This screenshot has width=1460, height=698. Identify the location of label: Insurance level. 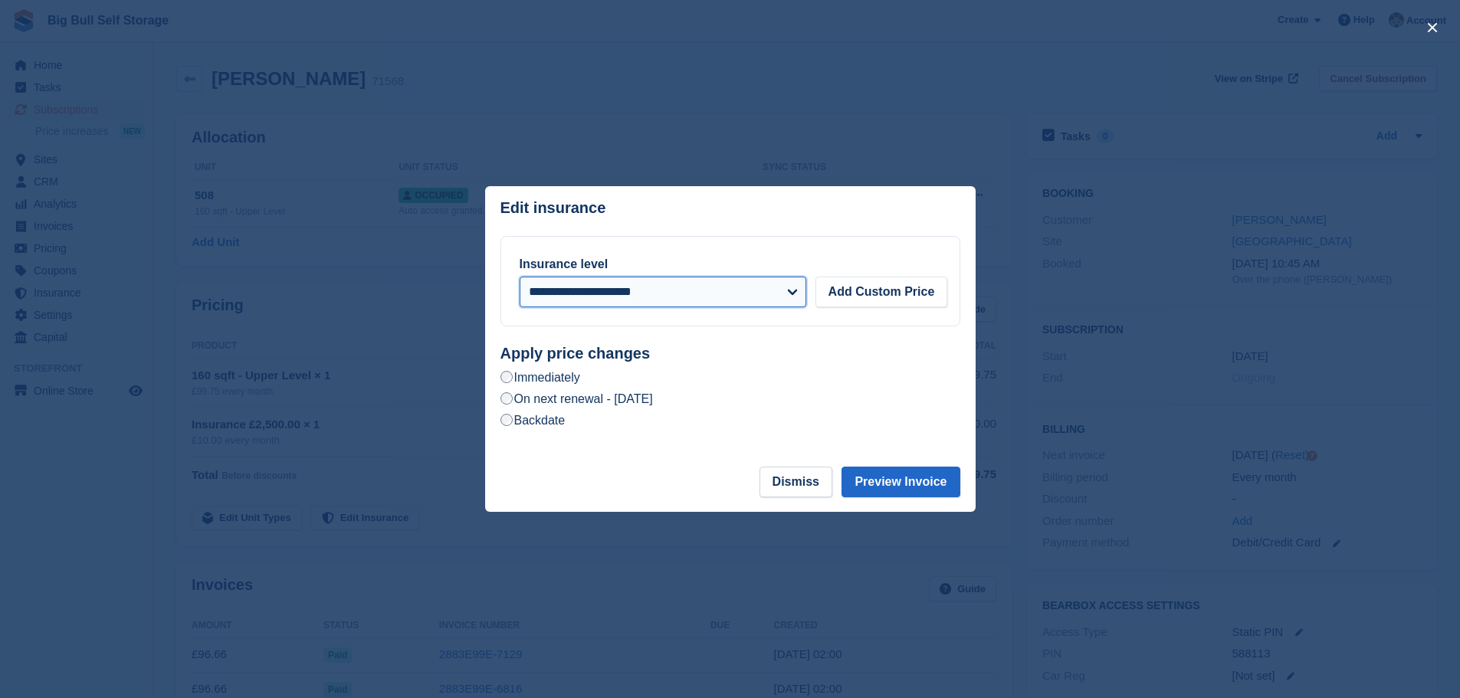
(564, 264).